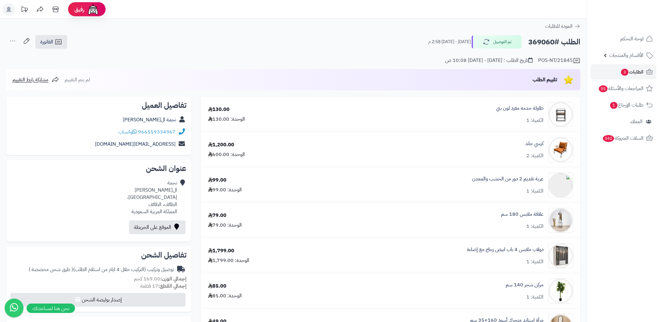 The width and height of the screenshot is (660, 322). What do you see at coordinates (623, 72) in the screenshot?
I see `a: الطلبات3` at bounding box center [623, 72].